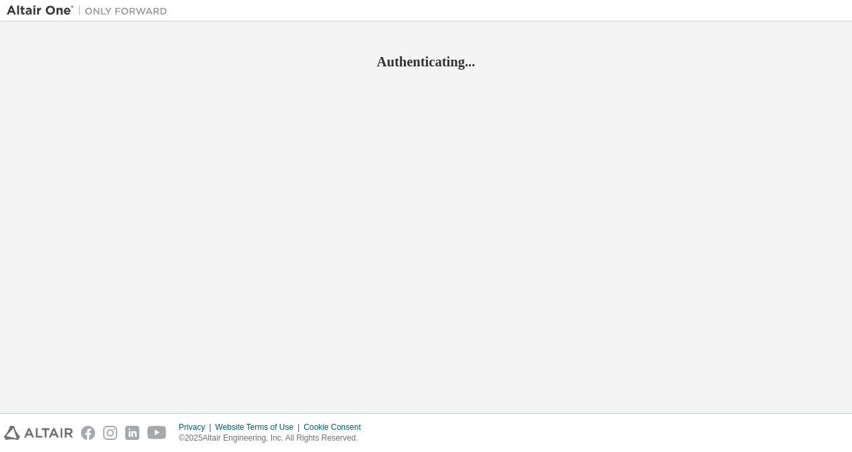 The width and height of the screenshot is (852, 452). I want to click on img: linkedin.svg, so click(132, 432).